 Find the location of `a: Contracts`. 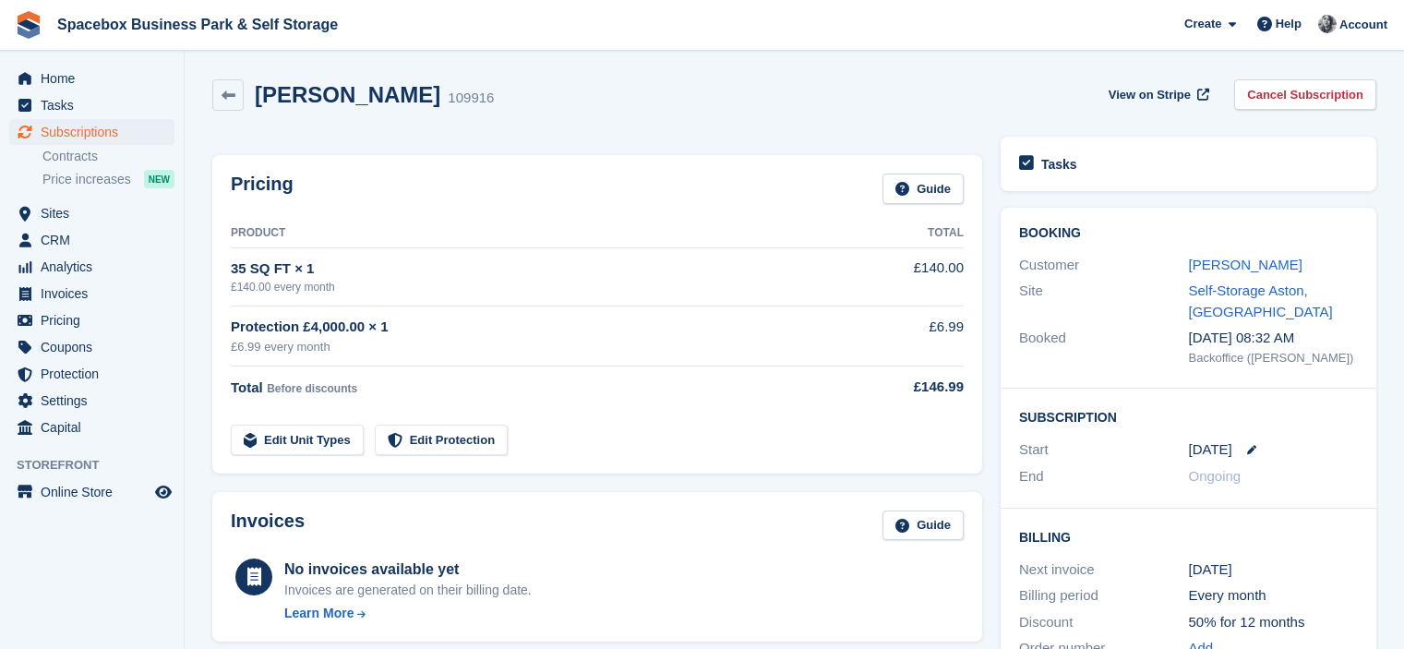

a: Contracts is located at coordinates (108, 156).